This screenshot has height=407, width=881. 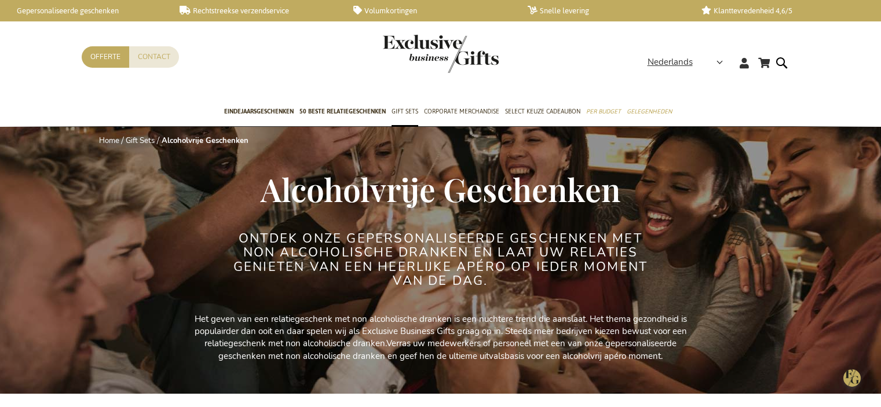 I want to click on span: Gelegenheden, so click(x=649, y=111).